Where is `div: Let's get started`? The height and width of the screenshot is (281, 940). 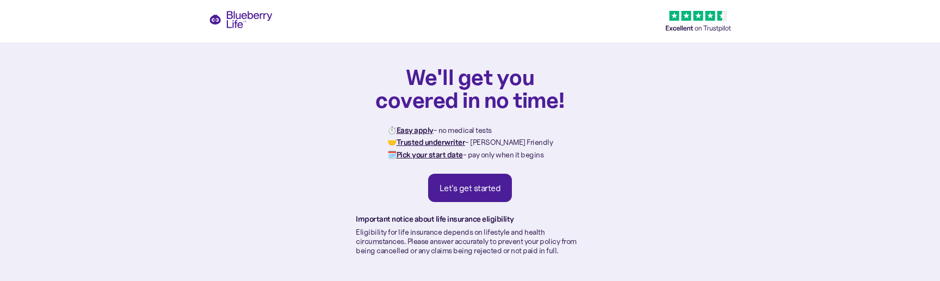 div: Let's get started is located at coordinates (470, 188).